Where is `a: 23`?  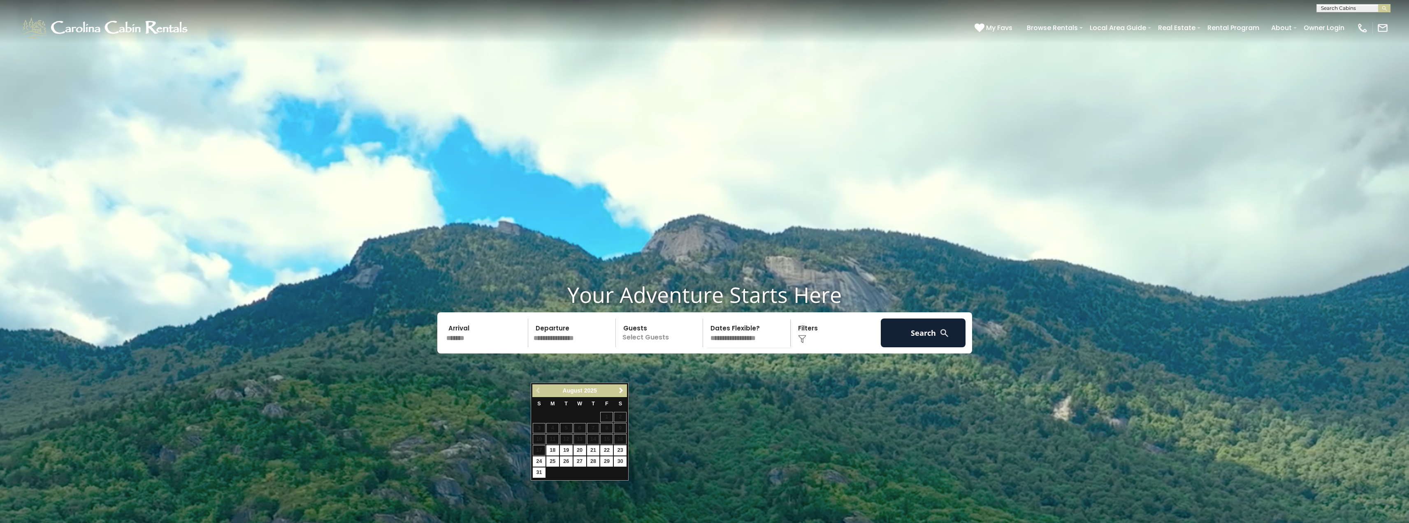 a: 23 is located at coordinates (620, 450).